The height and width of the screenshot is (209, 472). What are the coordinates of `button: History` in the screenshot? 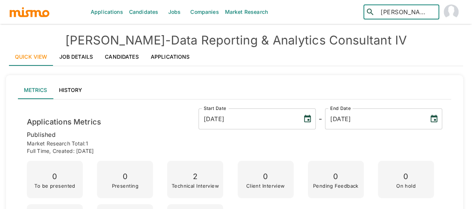 It's located at (71, 90).